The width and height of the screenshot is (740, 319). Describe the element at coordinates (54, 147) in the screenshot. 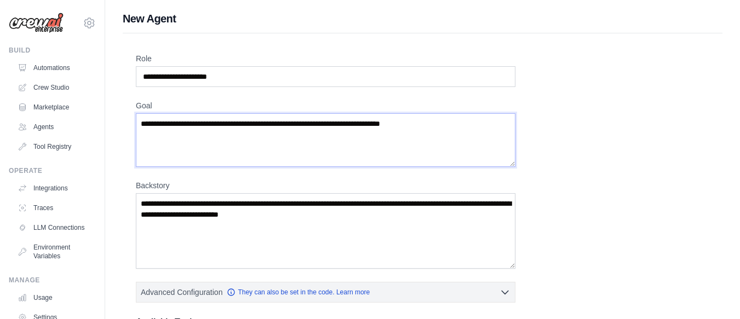

I see `a: Tool Registry` at that location.